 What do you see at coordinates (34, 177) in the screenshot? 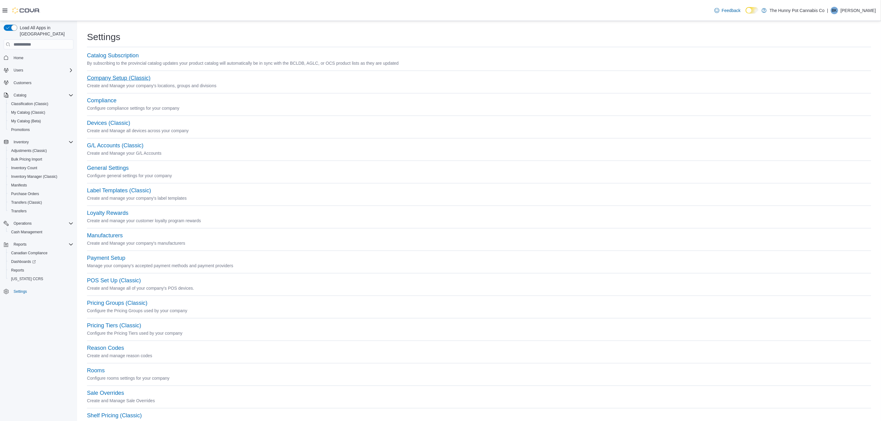
I see `a: Inventory Manager (Classic)` at bounding box center [34, 177].